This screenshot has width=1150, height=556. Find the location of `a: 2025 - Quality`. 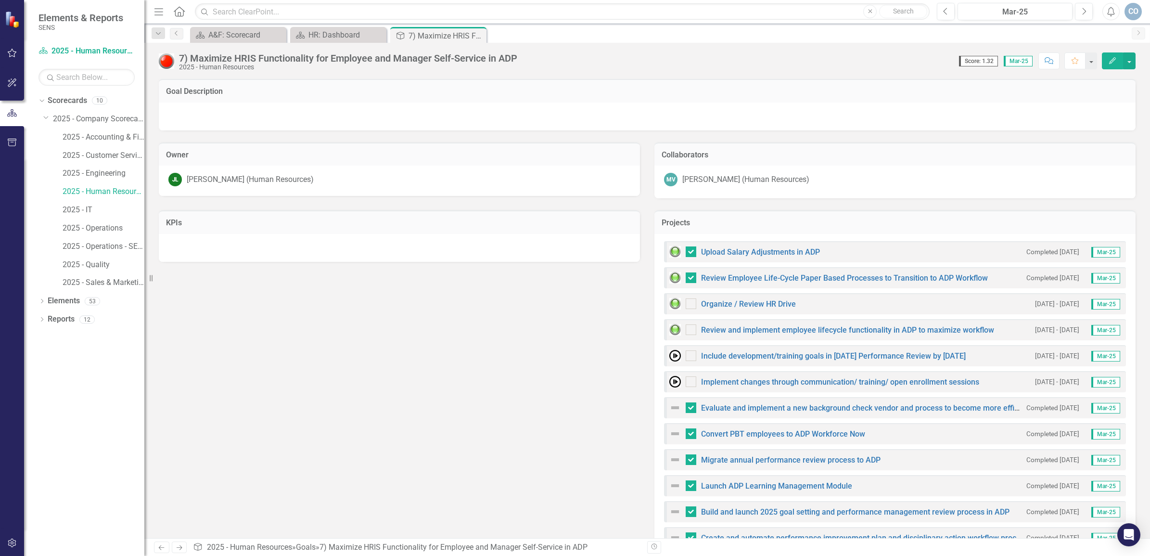

a: 2025 - Quality is located at coordinates (103, 265).